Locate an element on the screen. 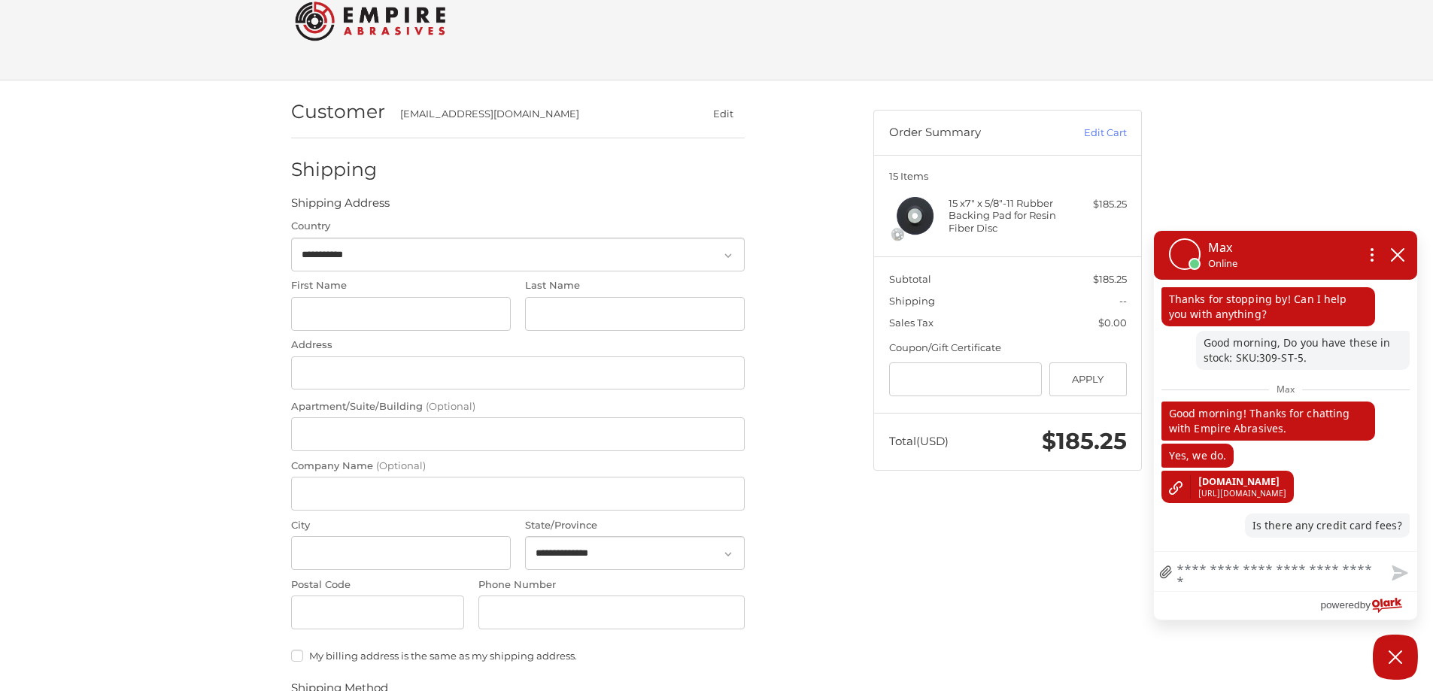 The width and height of the screenshot is (1433, 691). span: Total (USD) is located at coordinates (919, 441).